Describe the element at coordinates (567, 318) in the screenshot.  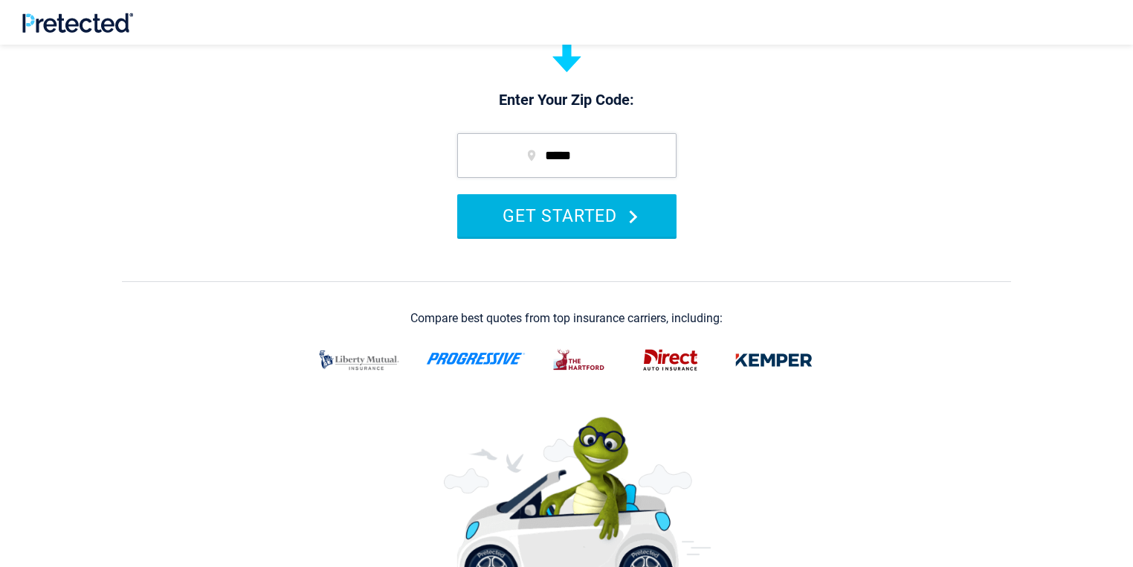
I see `div: Compare best quotes from top insurance carriers, including:` at that location.